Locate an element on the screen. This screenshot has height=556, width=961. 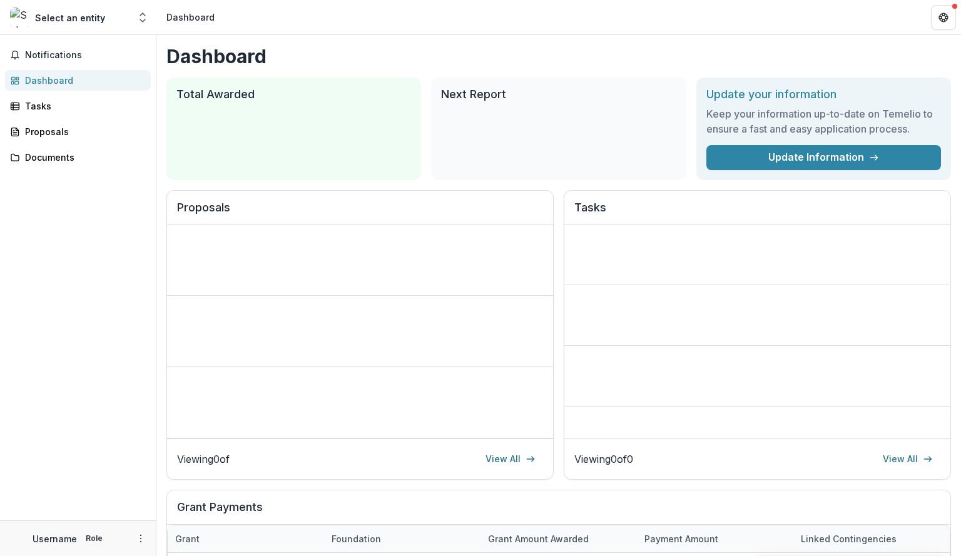
a: Proposals is located at coordinates (78, 131).